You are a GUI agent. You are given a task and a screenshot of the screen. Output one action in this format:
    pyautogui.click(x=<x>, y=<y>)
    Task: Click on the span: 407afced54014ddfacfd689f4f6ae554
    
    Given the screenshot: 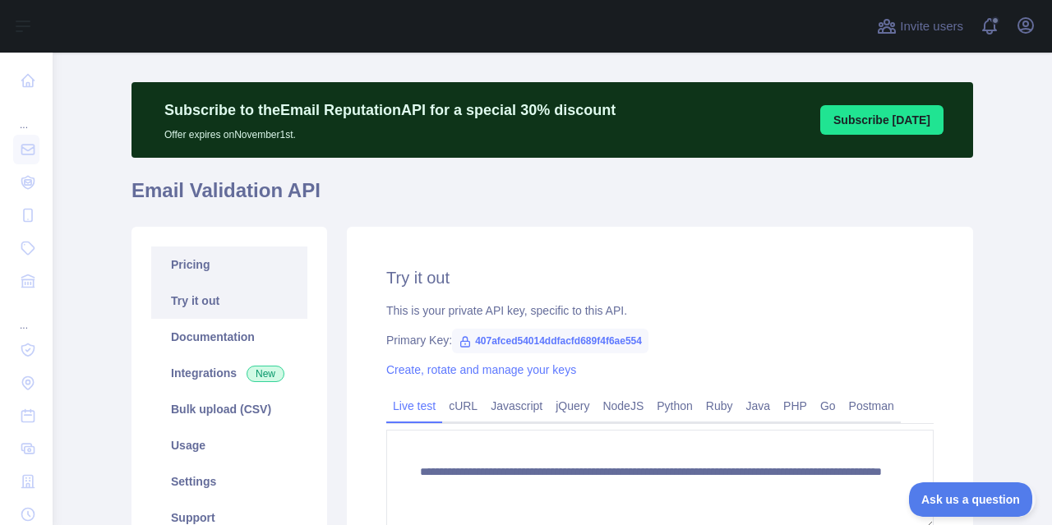 What is the action you would take?
    pyautogui.click(x=550, y=341)
    